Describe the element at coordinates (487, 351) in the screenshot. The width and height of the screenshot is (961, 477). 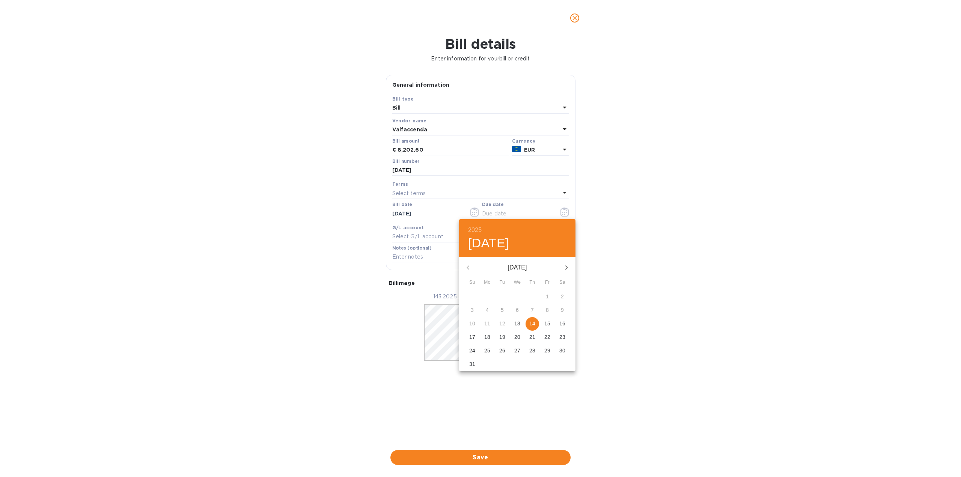
I see `p: 25` at that location.